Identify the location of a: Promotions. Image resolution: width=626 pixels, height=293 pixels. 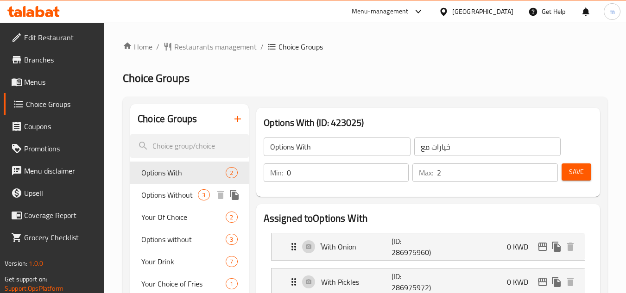
(54, 149).